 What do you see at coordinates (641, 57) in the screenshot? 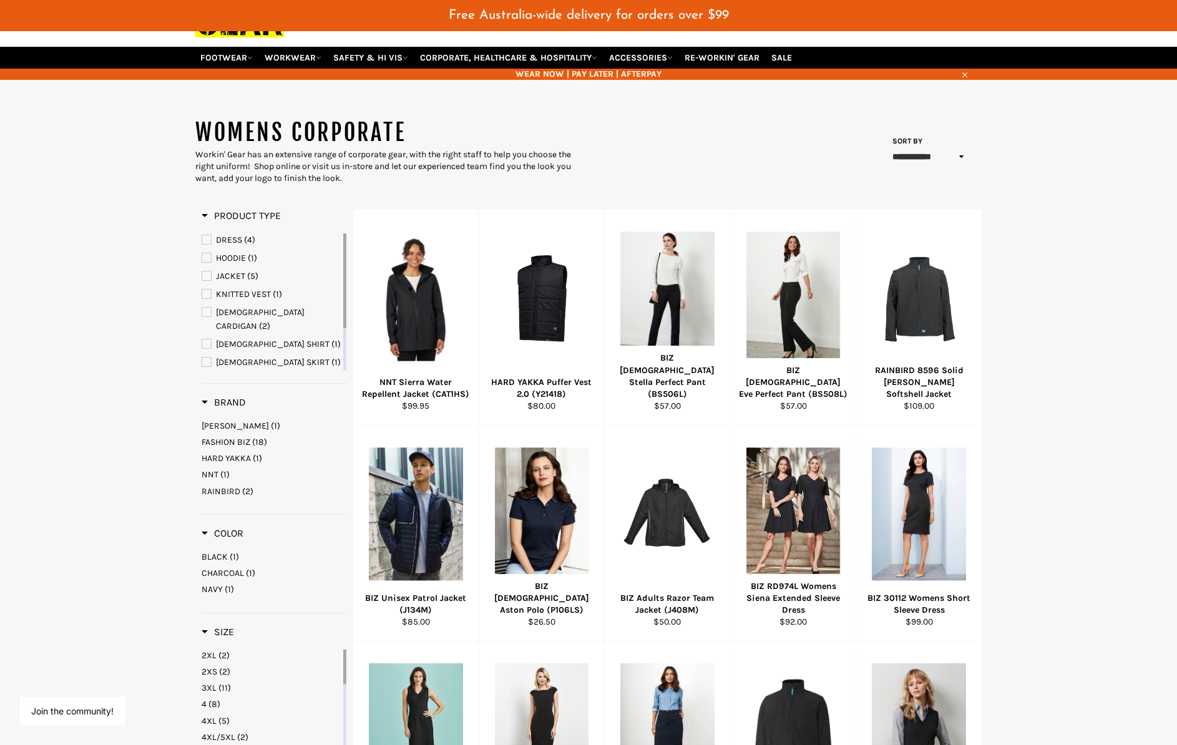
I see `a: ACCESSORIES` at bounding box center [641, 57].